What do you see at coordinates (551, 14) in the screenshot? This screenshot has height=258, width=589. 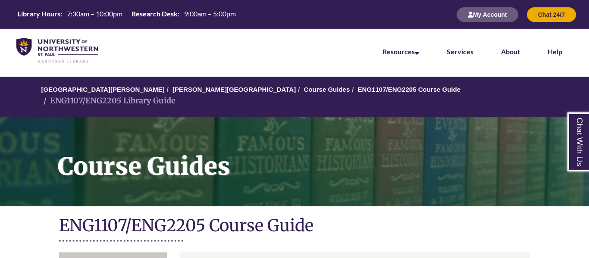 I see `a: Chat 24/7` at bounding box center [551, 14].